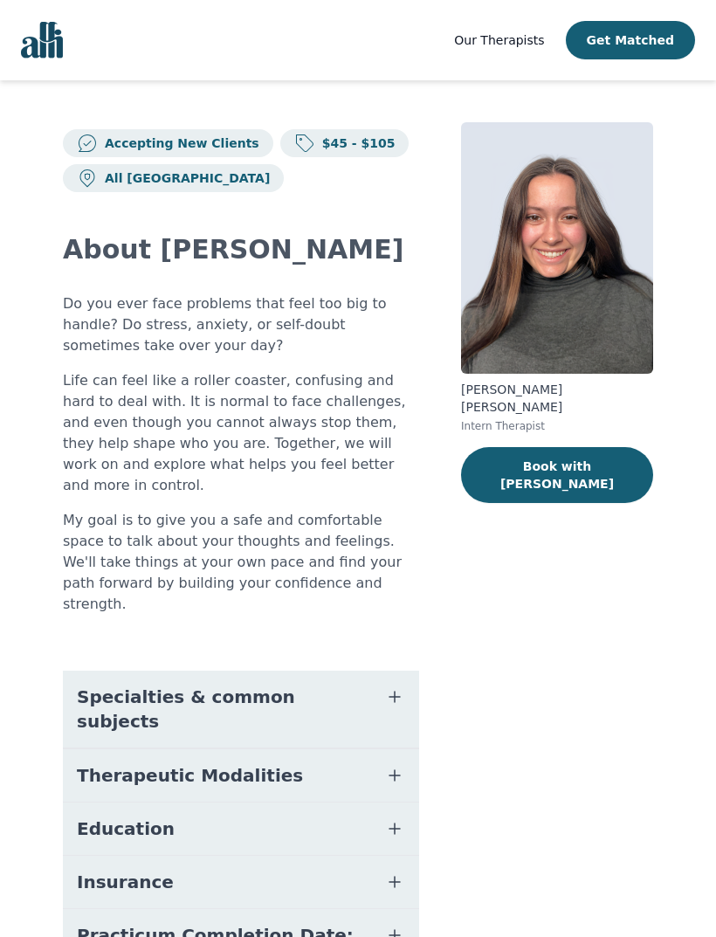  What do you see at coordinates (241, 709) in the screenshot?
I see `button: Specialties & common subjects` at bounding box center [241, 709].